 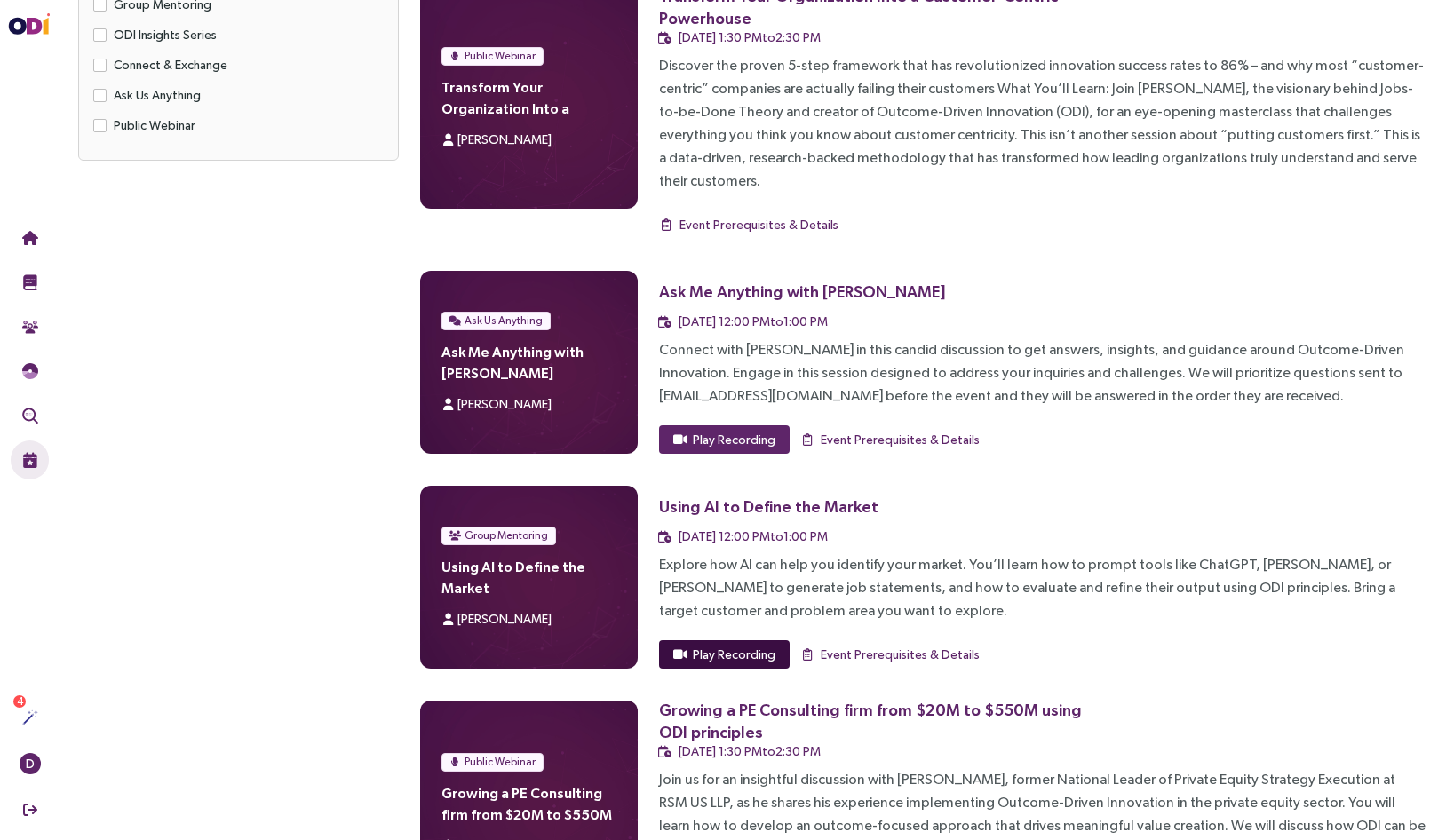 I want to click on img: Training, so click(x=30, y=282).